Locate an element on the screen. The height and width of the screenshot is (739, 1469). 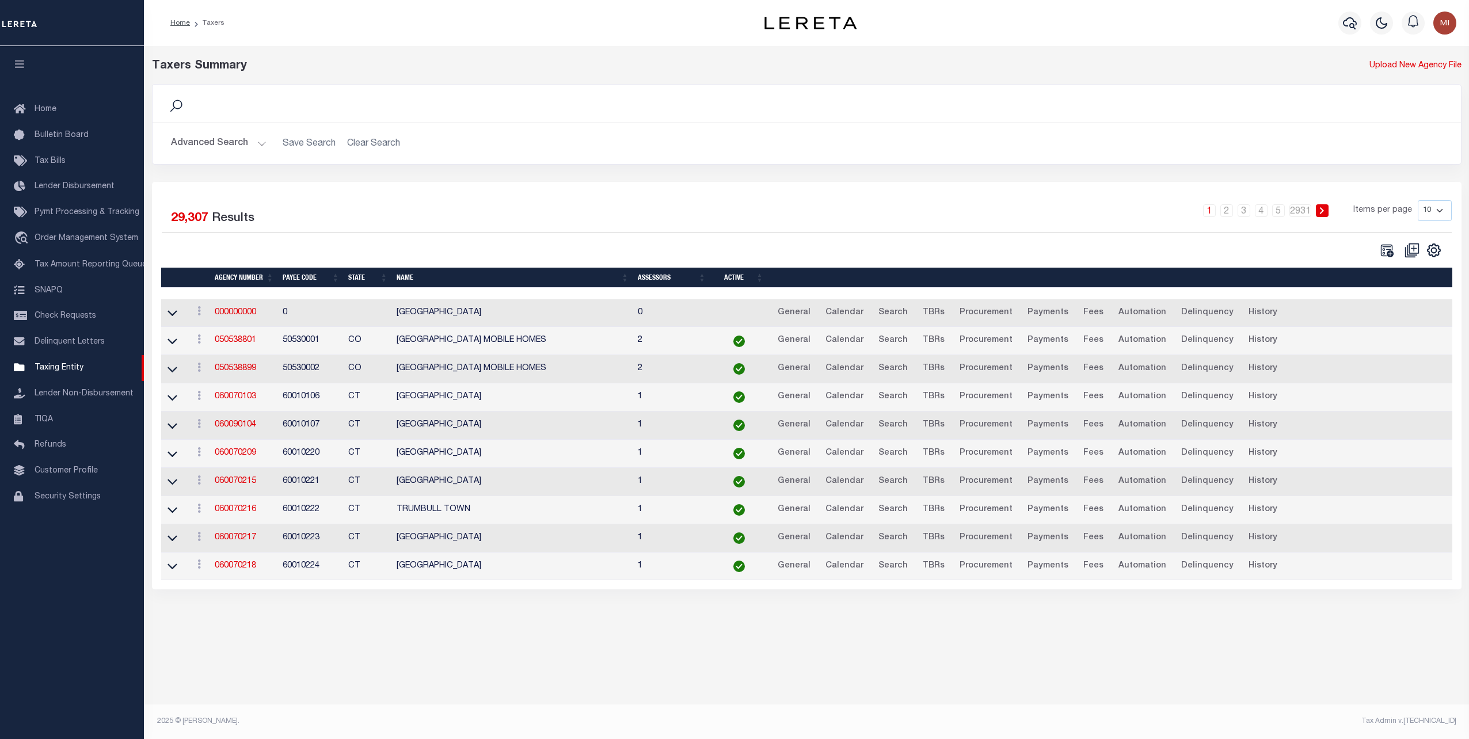
td: 2 is located at coordinates (672, 369).